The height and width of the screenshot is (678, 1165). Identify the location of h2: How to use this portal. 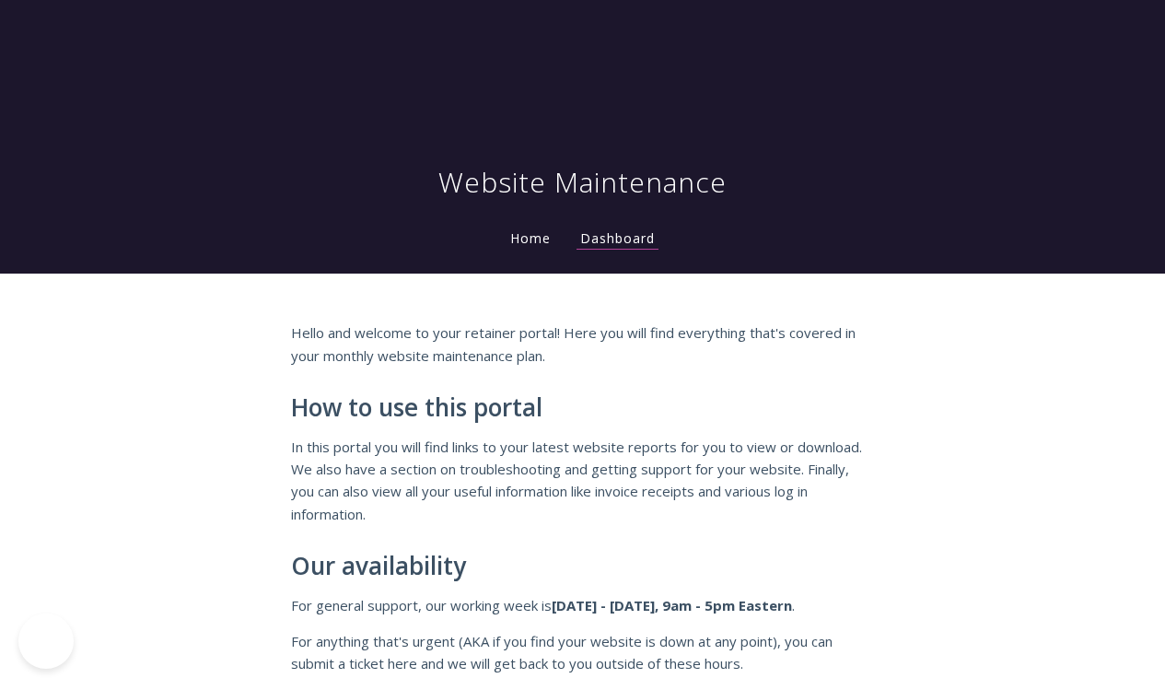
(583, 408).